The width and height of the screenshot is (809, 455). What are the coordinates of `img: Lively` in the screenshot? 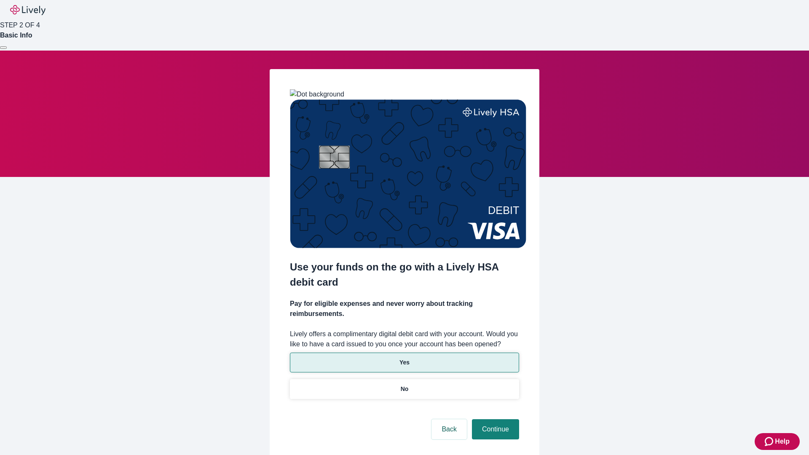 It's located at (28, 10).